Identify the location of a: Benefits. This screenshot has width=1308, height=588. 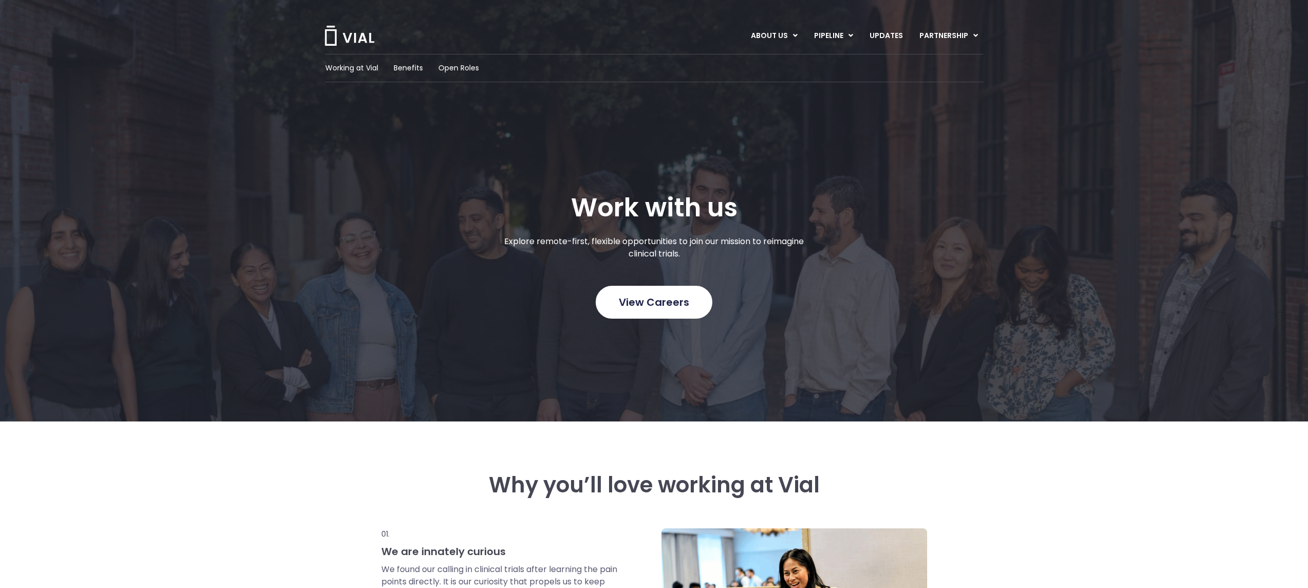
(408, 68).